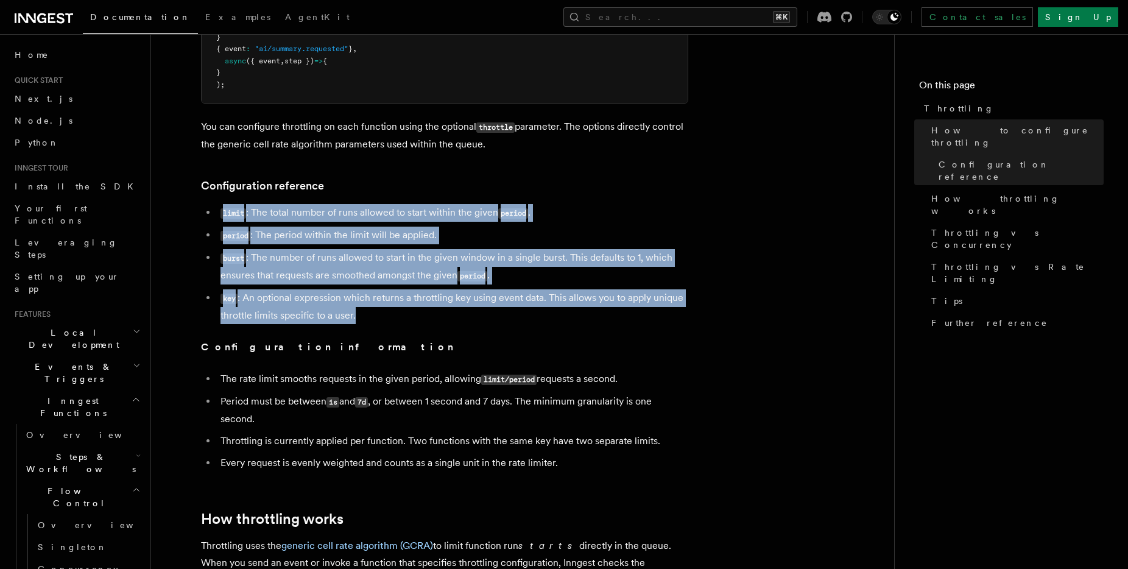  What do you see at coordinates (140, 19) in the screenshot?
I see `a: Documentation` at bounding box center [140, 19].